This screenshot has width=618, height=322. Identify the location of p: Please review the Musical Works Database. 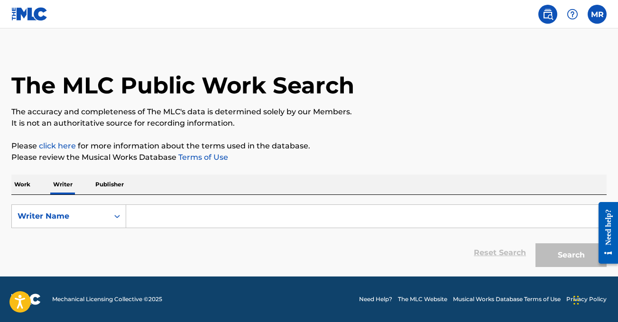
(309, 157).